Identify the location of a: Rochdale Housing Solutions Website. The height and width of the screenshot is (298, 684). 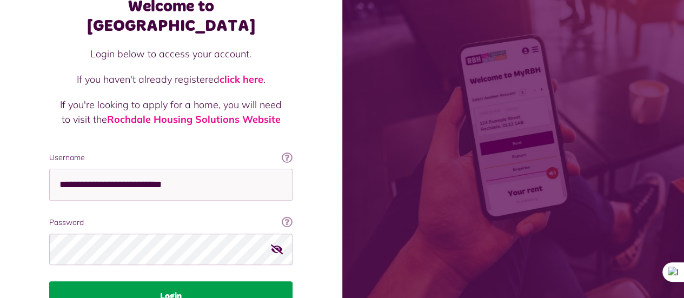
(193, 119).